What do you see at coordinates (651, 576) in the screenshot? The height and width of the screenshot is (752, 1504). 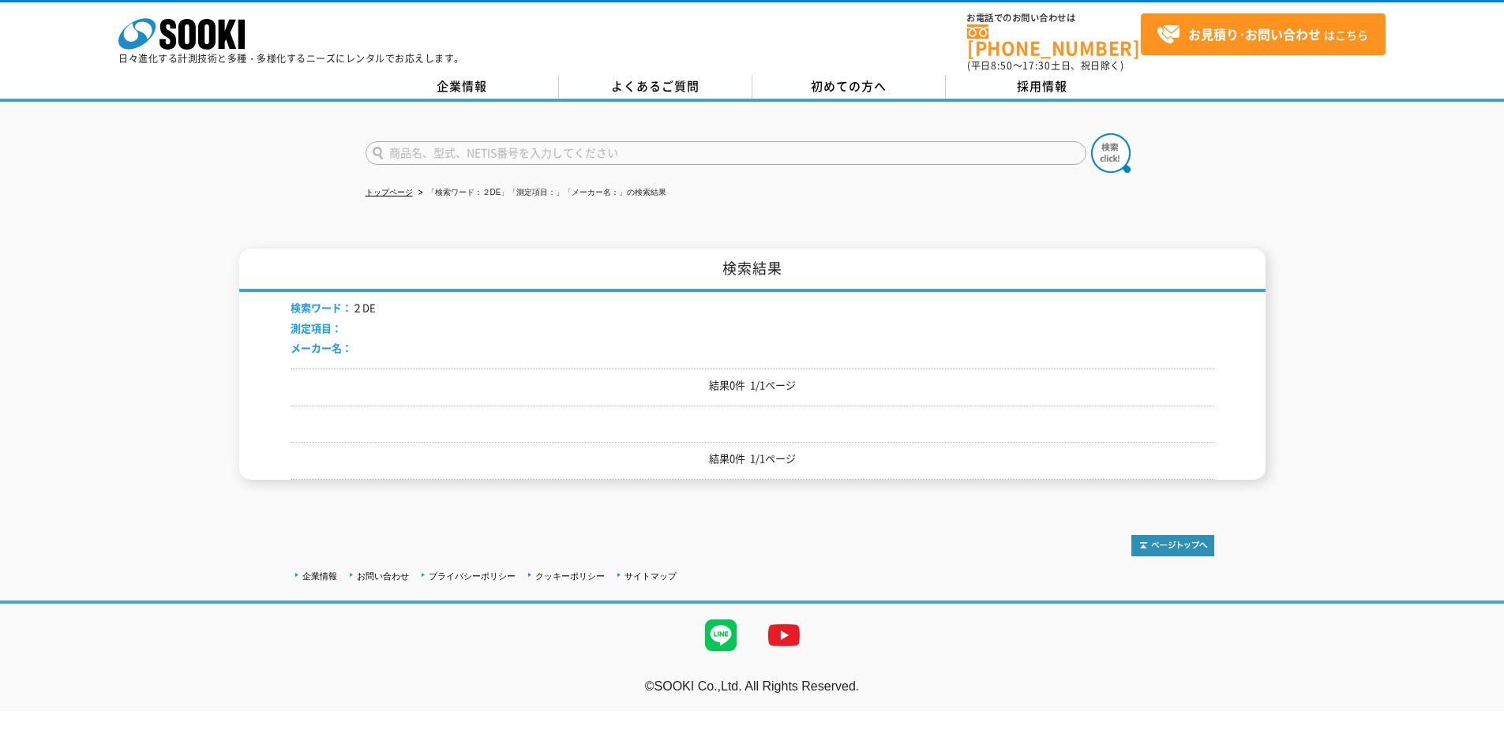 I see `a: サイトマップ` at bounding box center [651, 576].